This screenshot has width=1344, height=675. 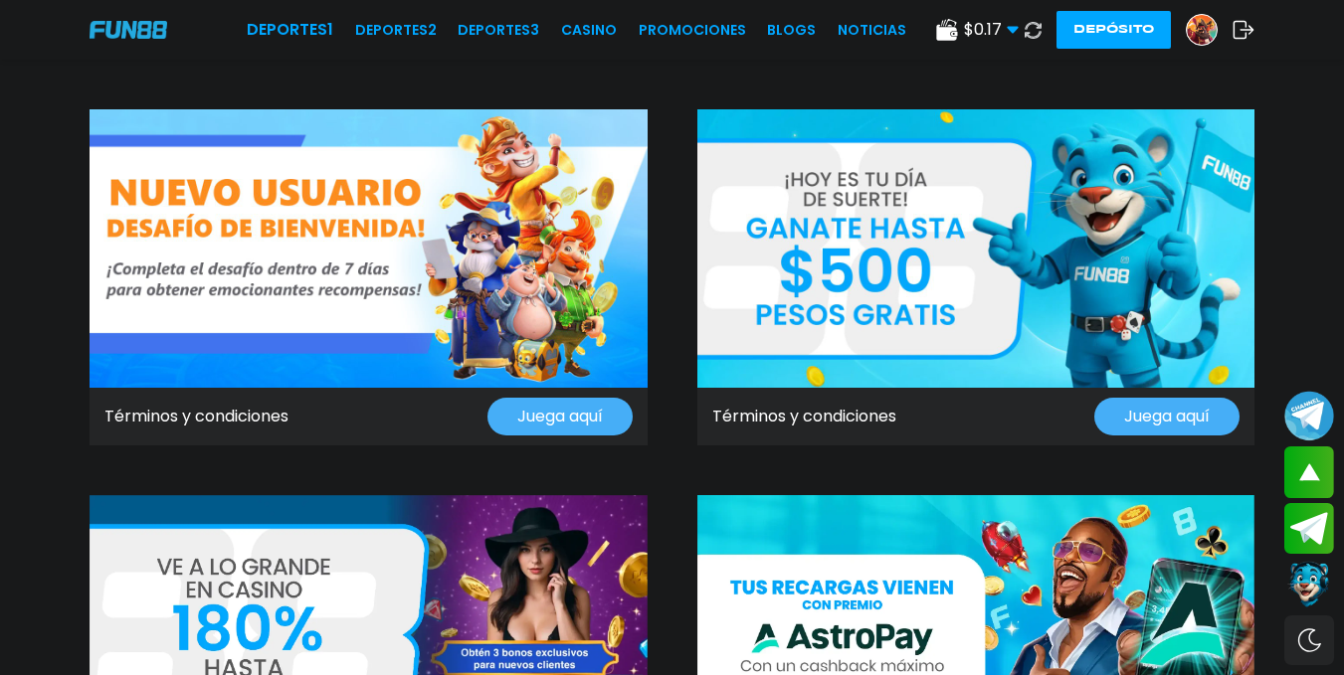 What do you see at coordinates (1309, 585) in the screenshot?
I see `button: Contact customer service` at bounding box center [1309, 585].